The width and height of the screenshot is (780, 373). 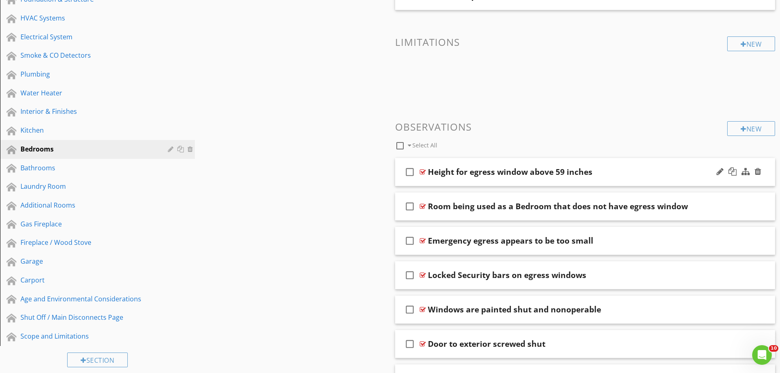 I want to click on div: Emergency egress appears to be too small, so click(x=510, y=241).